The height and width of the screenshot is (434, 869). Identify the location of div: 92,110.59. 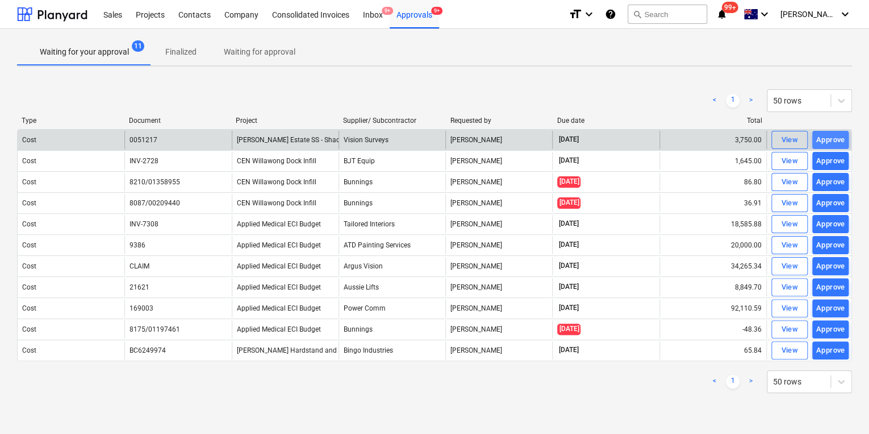
(713, 308).